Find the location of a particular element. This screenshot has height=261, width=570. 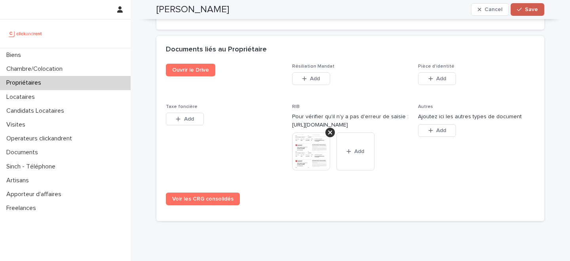

button: Cancel is located at coordinates (490, 9).